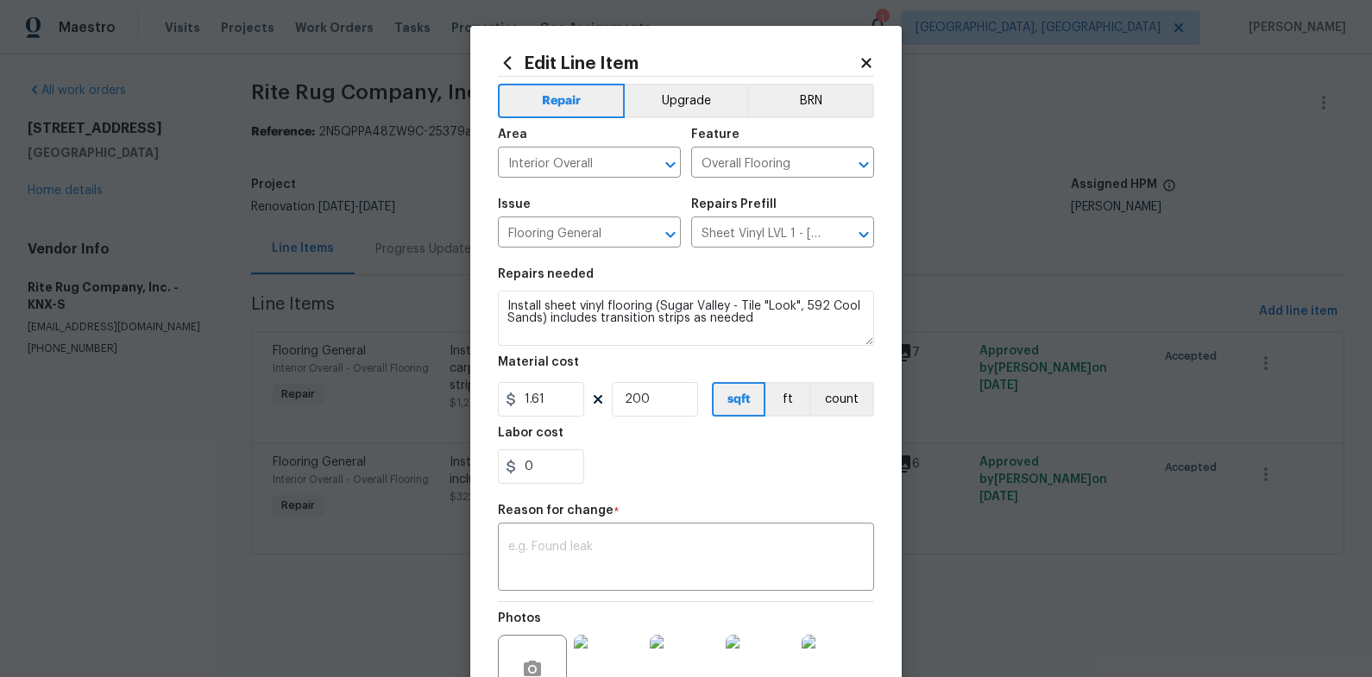 This screenshot has height=677, width=1372. Describe the element at coordinates (686, 101) in the screenshot. I see `button: Upgrade` at that location.